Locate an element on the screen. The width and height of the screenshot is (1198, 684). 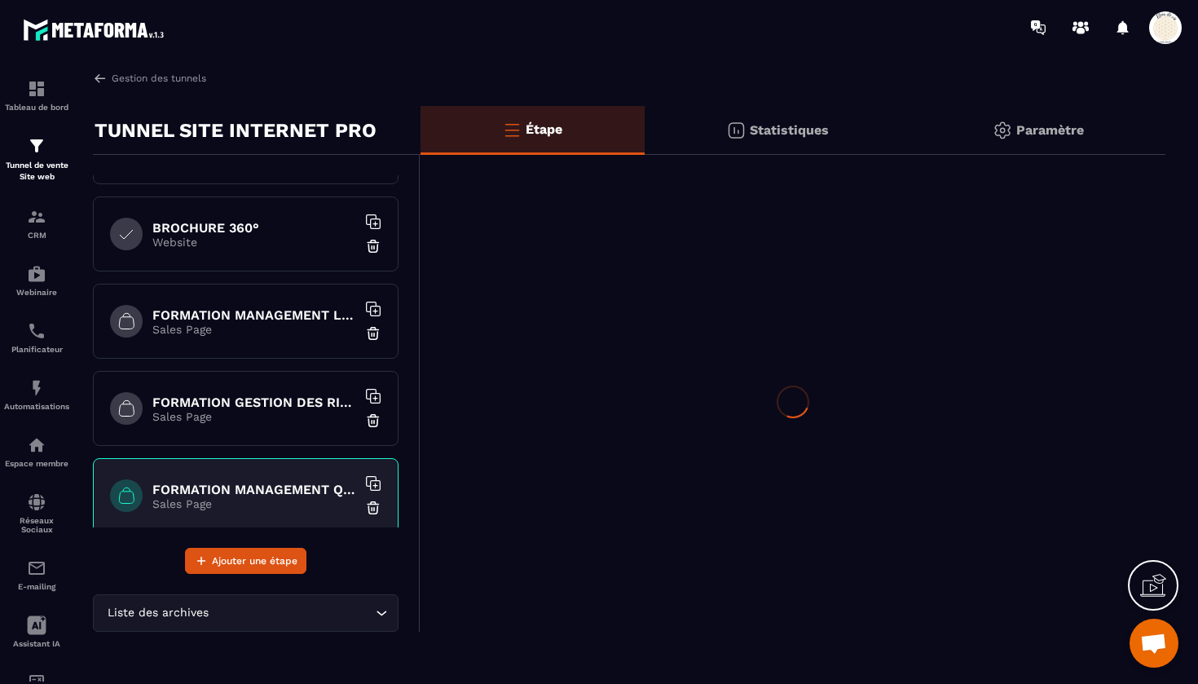
p: TUNNEL SITE INTERNET PRO is located at coordinates (235, 130).